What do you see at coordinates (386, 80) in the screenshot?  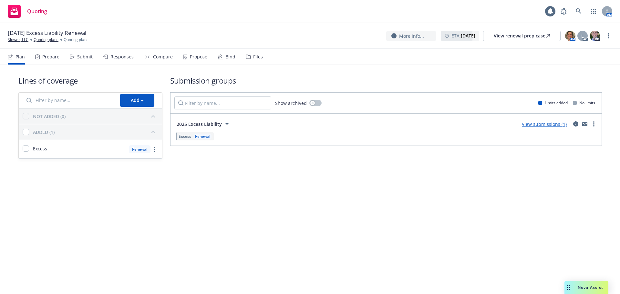 I see `h1: Submission groups` at bounding box center [386, 80].